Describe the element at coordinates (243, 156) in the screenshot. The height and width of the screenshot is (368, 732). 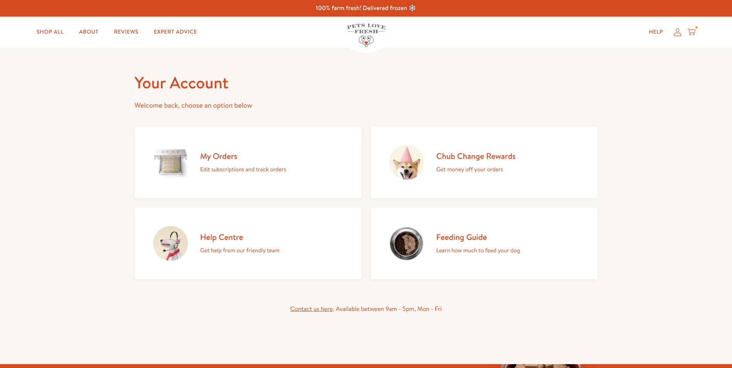
I see `h2: My Orders` at that location.